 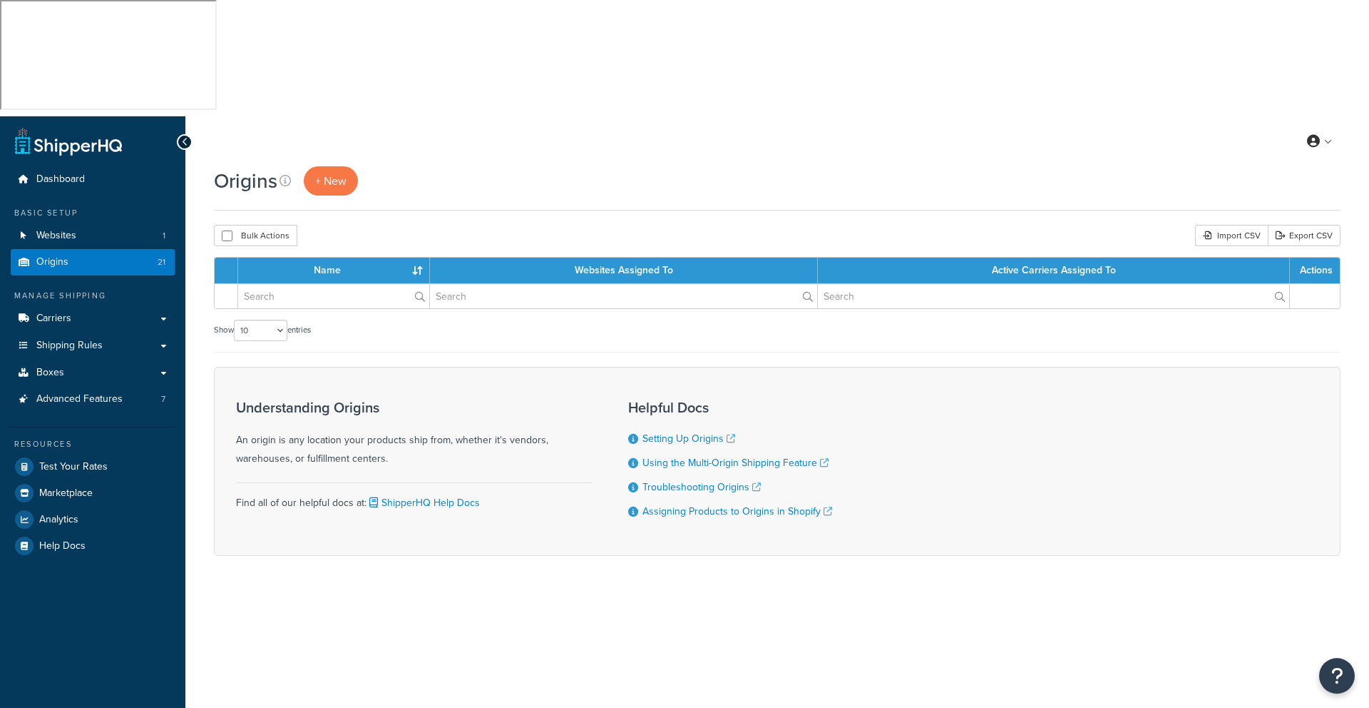 I want to click on div: Import CSV, so click(x=1232, y=235).